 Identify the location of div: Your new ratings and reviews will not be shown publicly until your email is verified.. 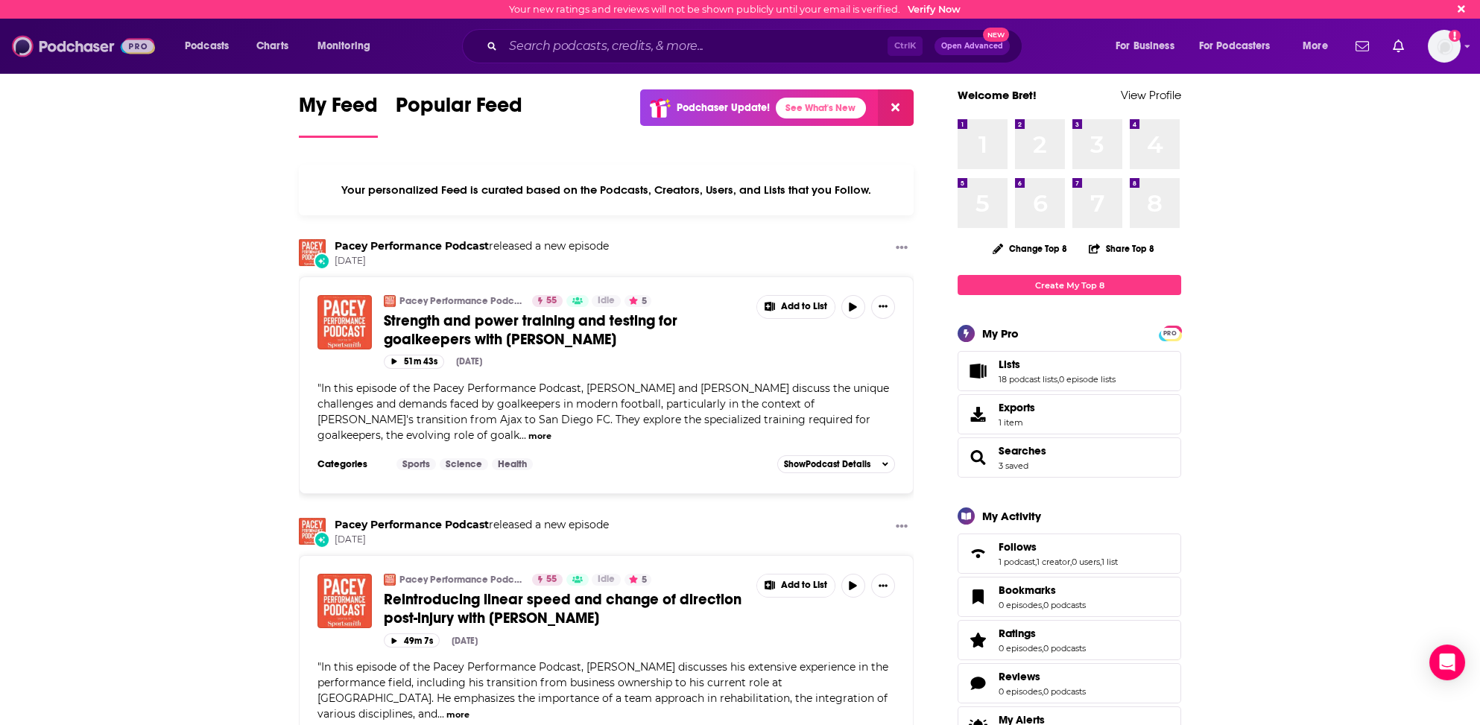
(735, 9).